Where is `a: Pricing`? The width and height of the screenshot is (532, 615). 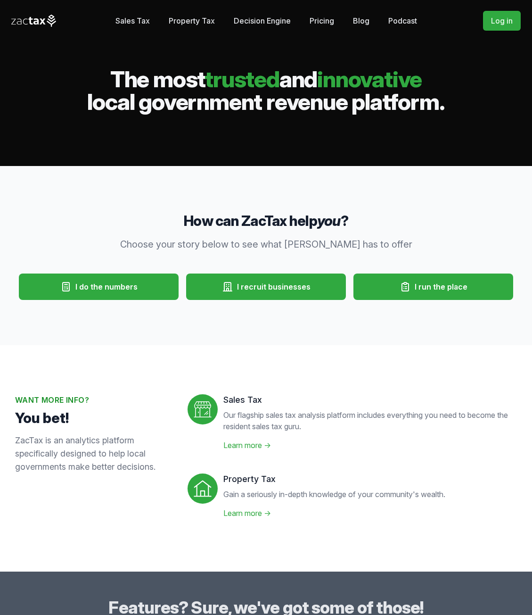 a: Pricing is located at coordinates (322, 21).